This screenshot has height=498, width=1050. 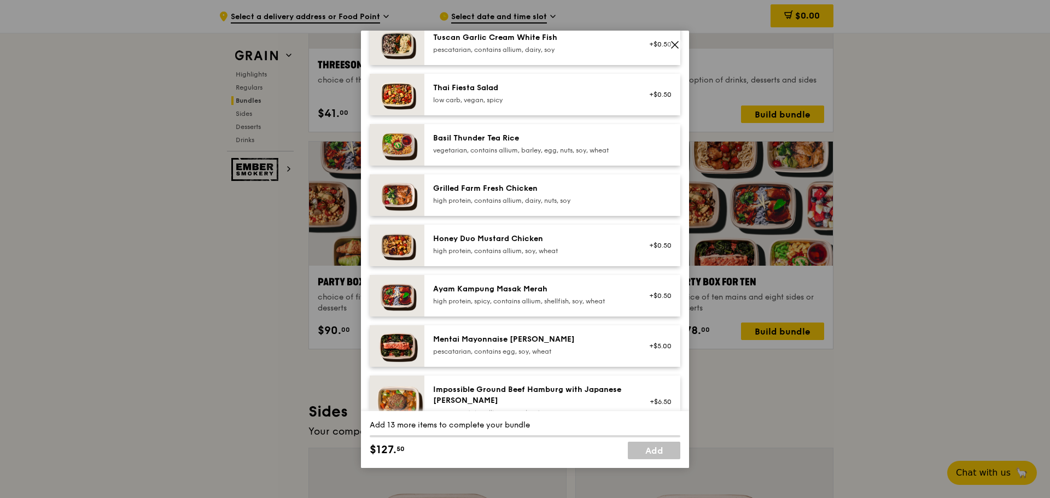 What do you see at coordinates (531, 189) in the screenshot?
I see `div: Grilled Farm Fresh Chicken` at bounding box center [531, 189].